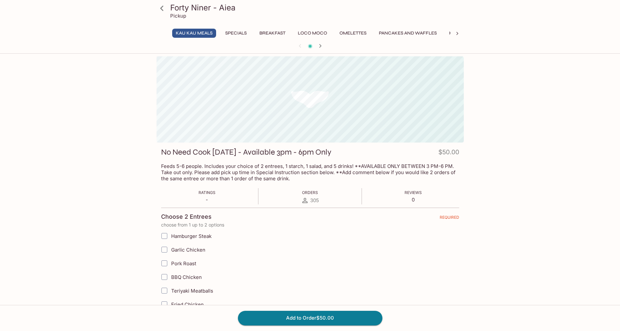  Describe the element at coordinates (310, 99) in the screenshot. I see `div: No Need Cook Today - Available 3pm - 6pm Only` at that location.